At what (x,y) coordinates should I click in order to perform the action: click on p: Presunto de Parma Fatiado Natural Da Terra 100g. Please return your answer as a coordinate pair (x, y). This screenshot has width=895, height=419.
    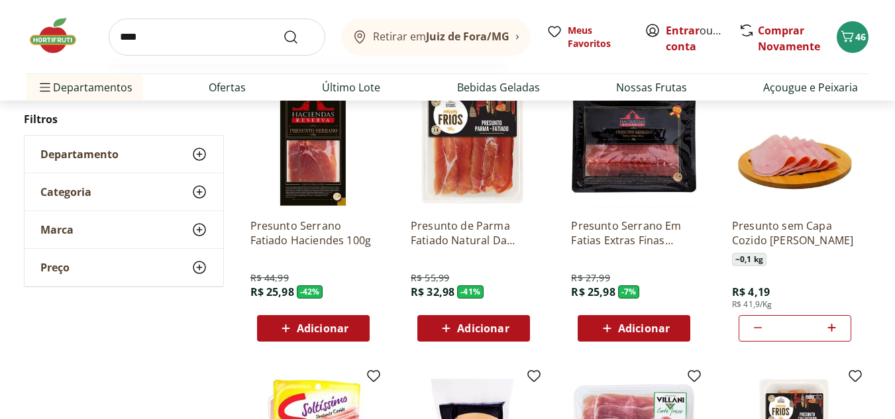
    Looking at the image, I should click on (474, 233).